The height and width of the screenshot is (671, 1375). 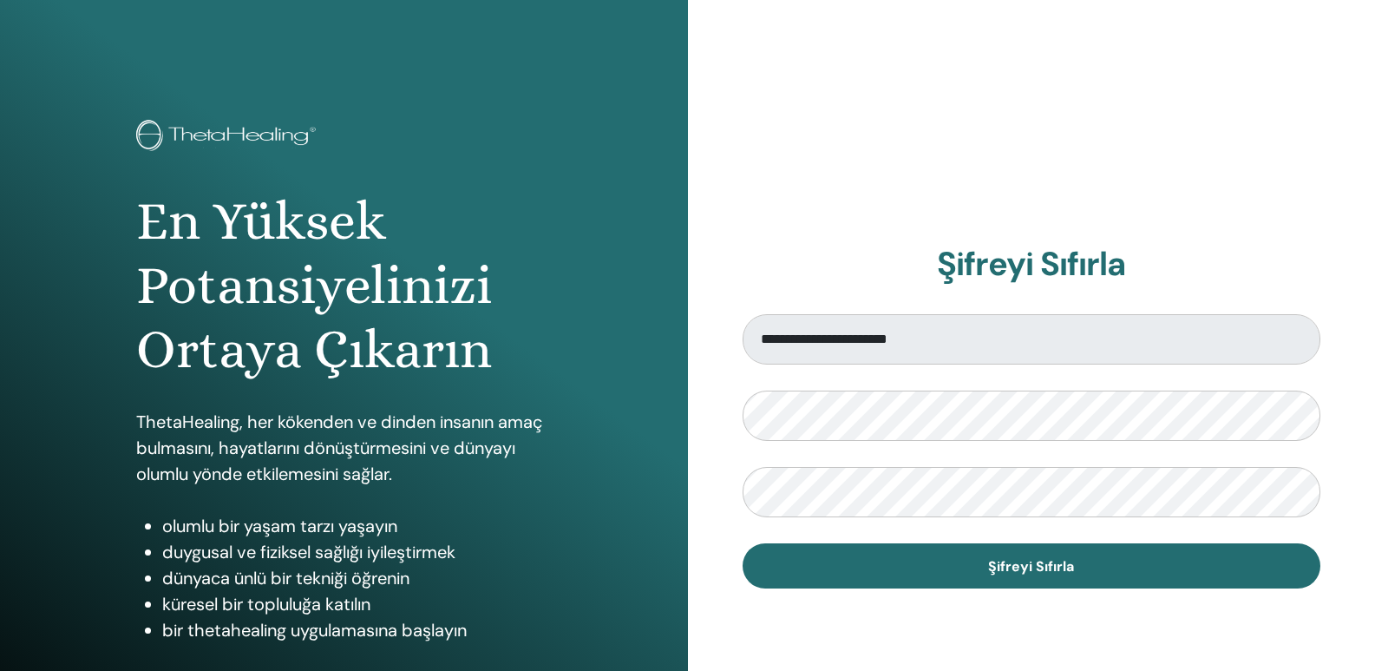 What do you see at coordinates (279, 526) in the screenshot?
I see `font: olumlu bir yaşam tarzı yaşayın` at bounding box center [279, 526].